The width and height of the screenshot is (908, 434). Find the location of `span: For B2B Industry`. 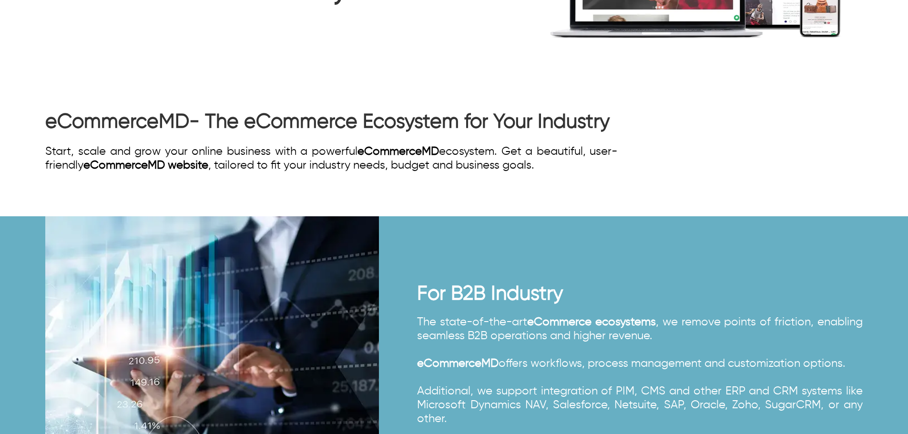

span: For B2B Industry is located at coordinates (490, 294).